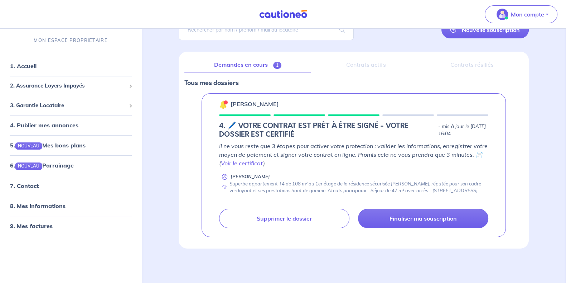  What do you see at coordinates (68, 86) in the screenshot?
I see `span: 2. Assurance Loyers Impayés` at bounding box center [68, 86].